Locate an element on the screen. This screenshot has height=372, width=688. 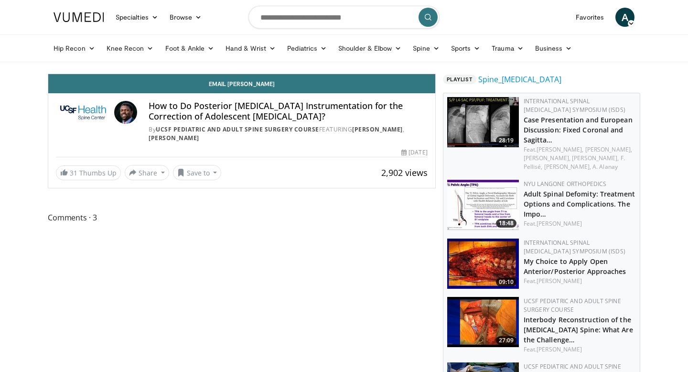
button: Save to is located at coordinates (197, 173).